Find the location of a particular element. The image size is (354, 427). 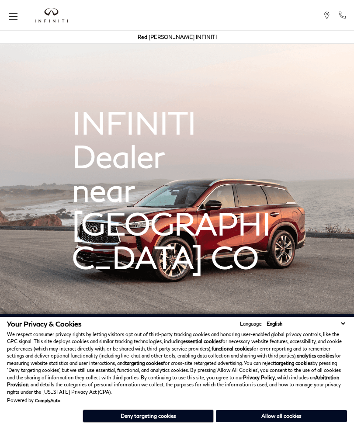

img: INFINITI is located at coordinates (51, 15).